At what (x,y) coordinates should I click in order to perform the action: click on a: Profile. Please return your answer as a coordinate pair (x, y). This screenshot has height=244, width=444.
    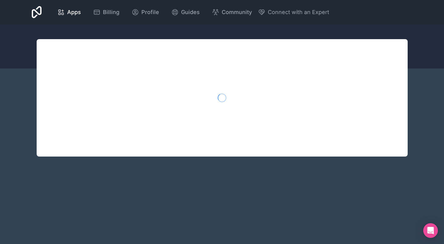
    Looking at the image, I should click on (145, 12).